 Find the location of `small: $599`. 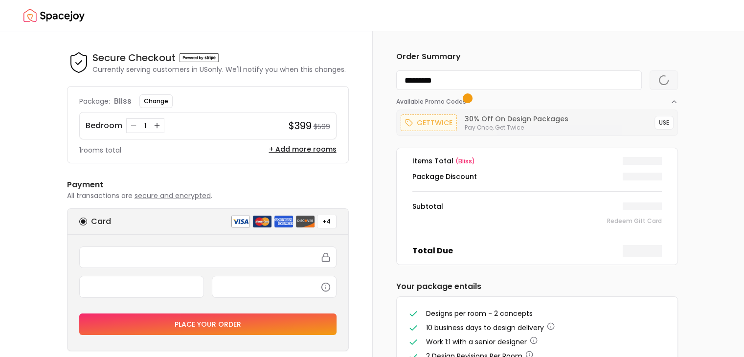

small: $599 is located at coordinates (322, 127).